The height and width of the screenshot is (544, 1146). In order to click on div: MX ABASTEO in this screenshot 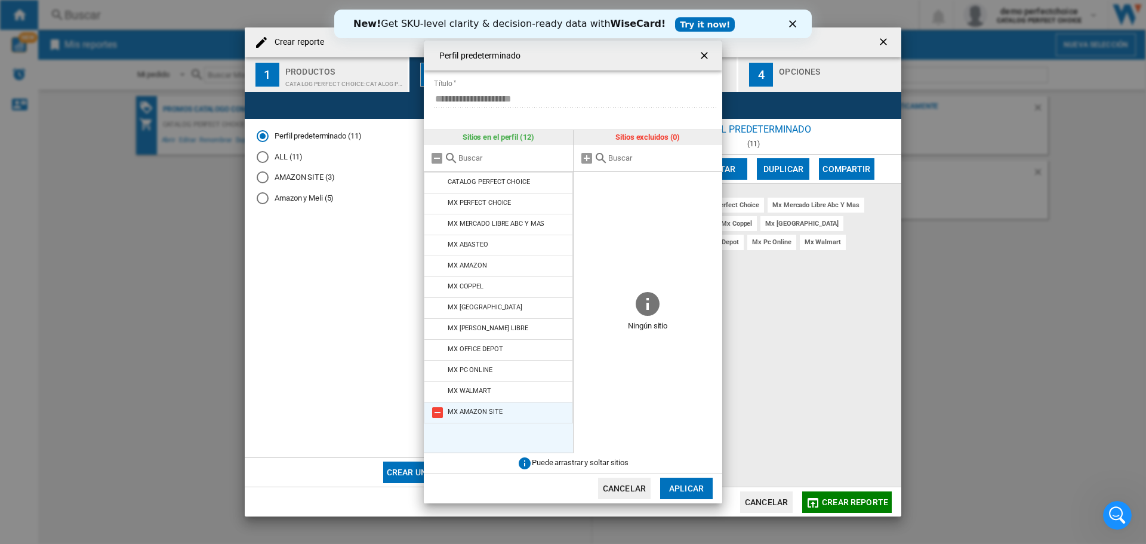, I will do `click(468, 244)`.